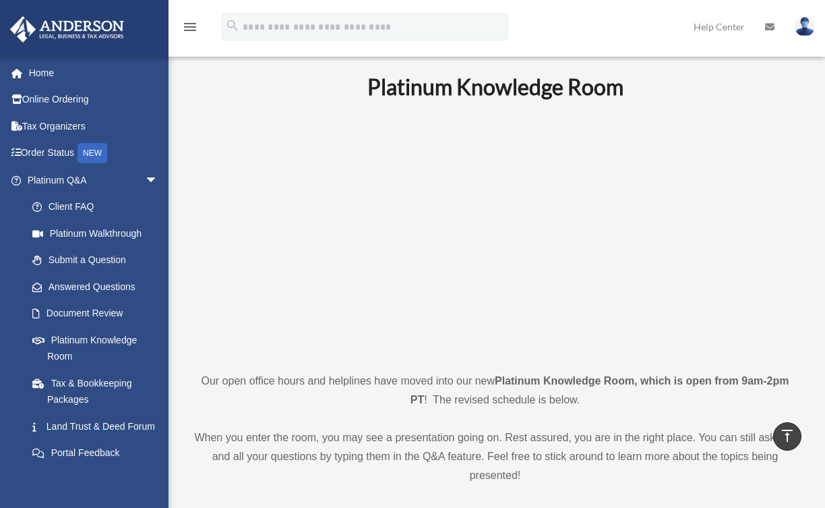 Image resolution: width=825 pixels, height=508 pixels. What do you see at coordinates (98, 260) in the screenshot?
I see `a: Submit a Question` at bounding box center [98, 260].